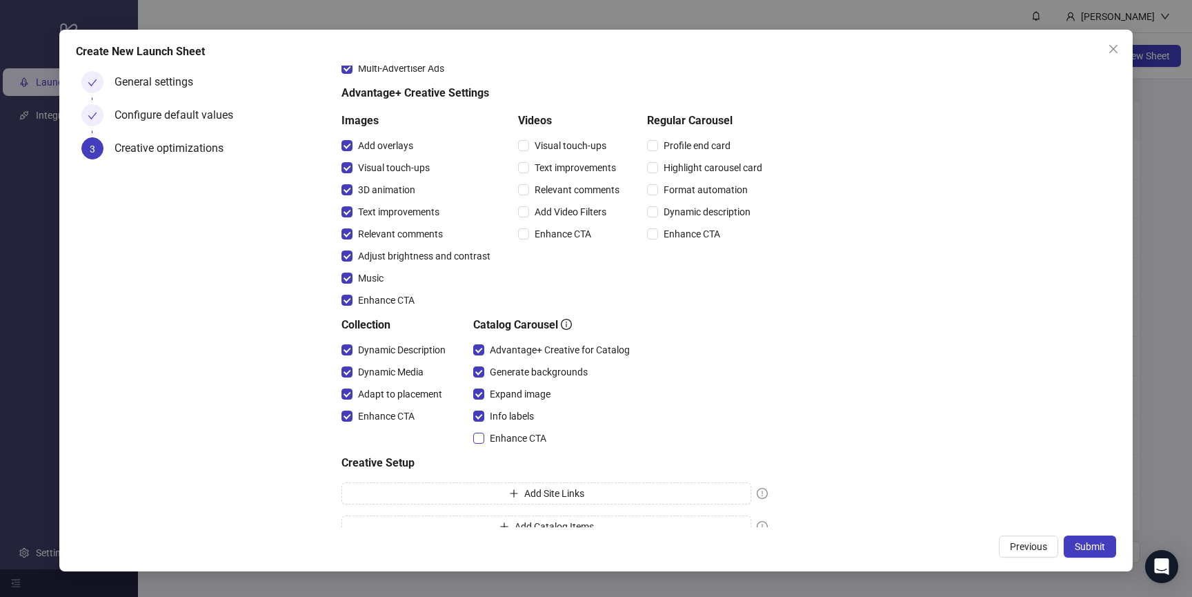 The height and width of the screenshot is (597, 1192). What do you see at coordinates (400, 394) in the screenshot?
I see `span: Adapt to placement` at bounding box center [400, 394].